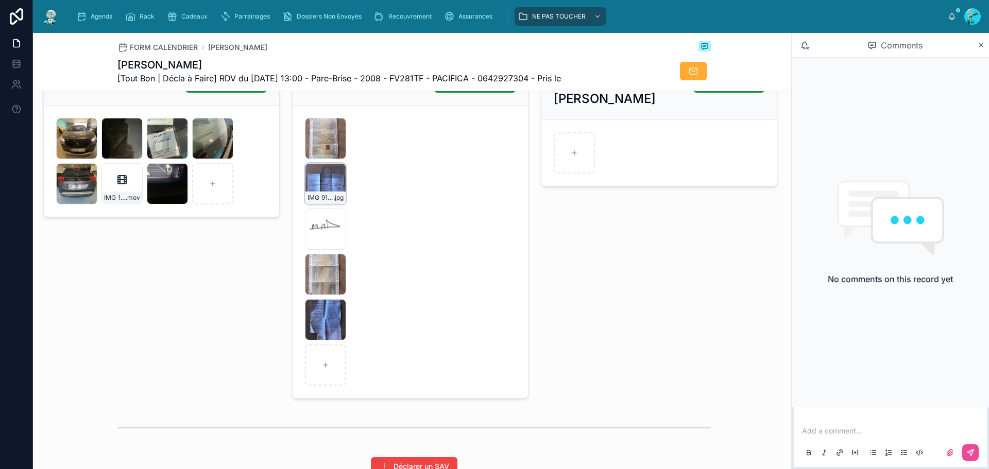  I want to click on img: App logo, so click(50, 16).